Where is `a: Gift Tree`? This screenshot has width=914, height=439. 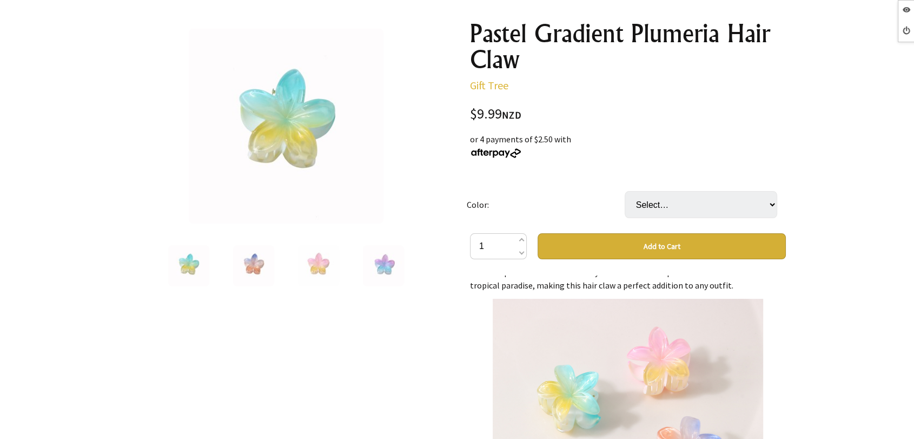 a: Gift Tree is located at coordinates (489, 85).